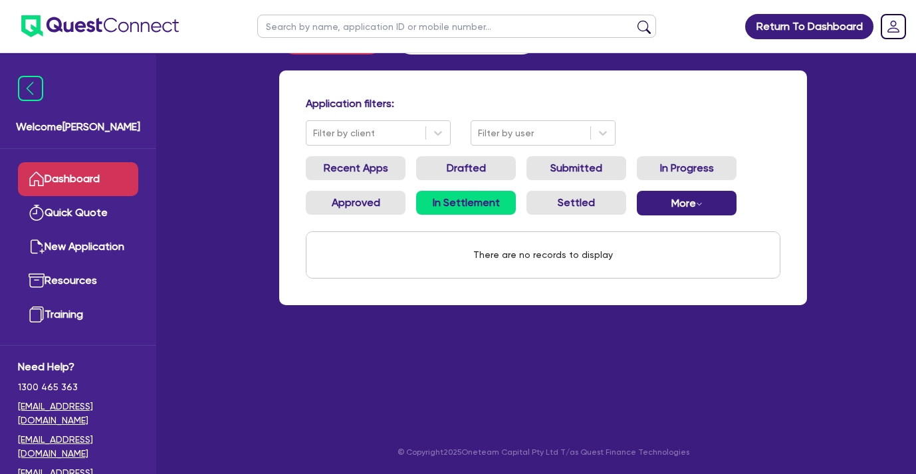 The height and width of the screenshot is (474, 916). I want to click on a: Training, so click(78, 314).